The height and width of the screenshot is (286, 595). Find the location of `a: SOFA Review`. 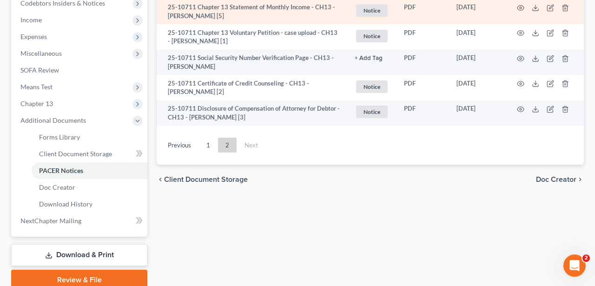

a: SOFA Review is located at coordinates (80, 70).